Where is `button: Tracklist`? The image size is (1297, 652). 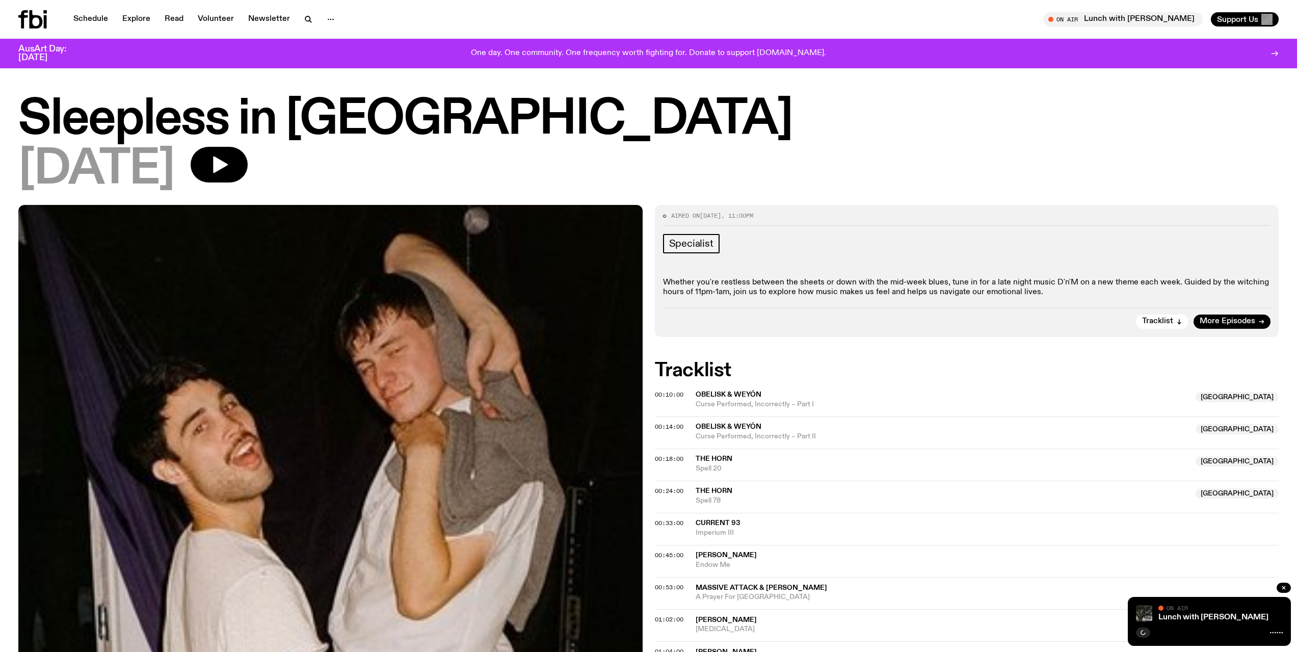
button: Tracklist is located at coordinates (1162, 322).